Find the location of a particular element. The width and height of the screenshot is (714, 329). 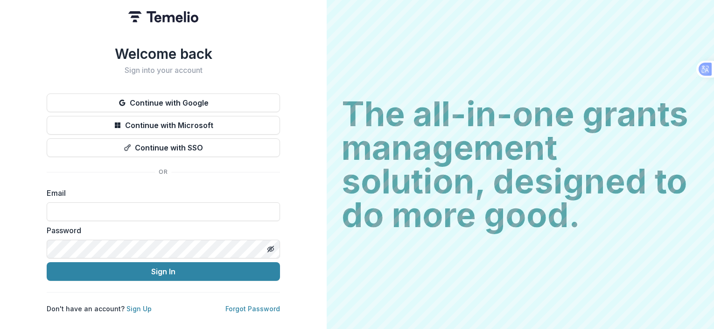

label: Password is located at coordinates (161, 230).